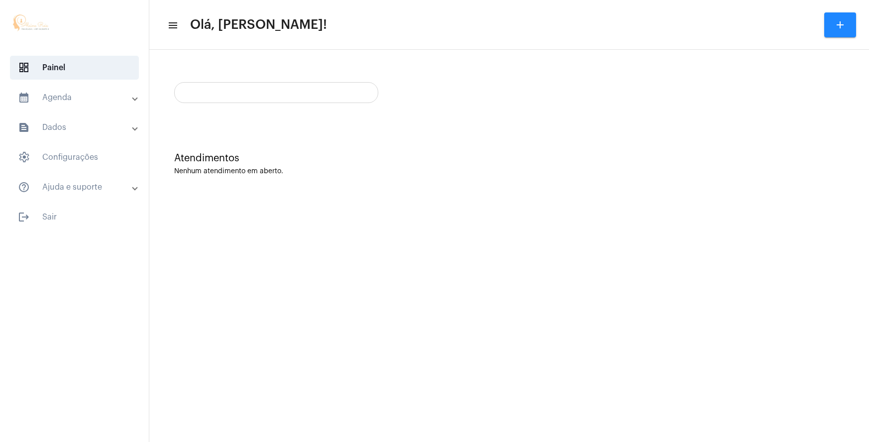 The height and width of the screenshot is (442, 869). I want to click on span: Painel, so click(74, 68).